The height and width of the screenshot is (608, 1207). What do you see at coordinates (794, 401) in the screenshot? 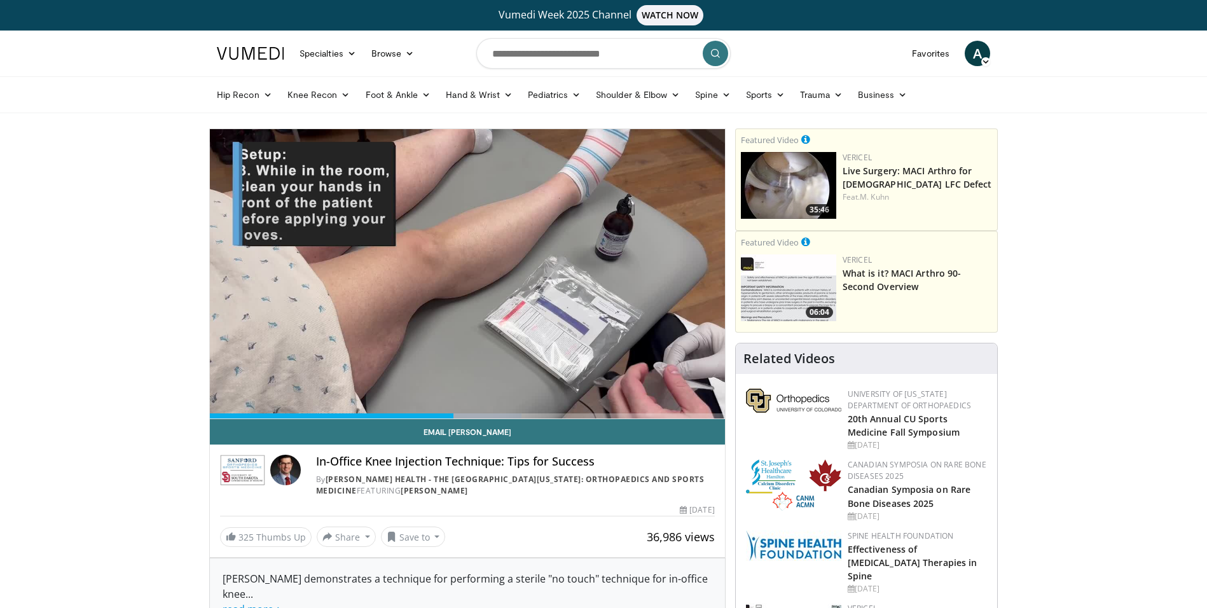
I see `img: 355603a8-37da-49b6-856f-e00d7e9307d3.png.150x105_q85_autocrop_double_scale_upscale_version-0.2.png` at bounding box center [794, 401].